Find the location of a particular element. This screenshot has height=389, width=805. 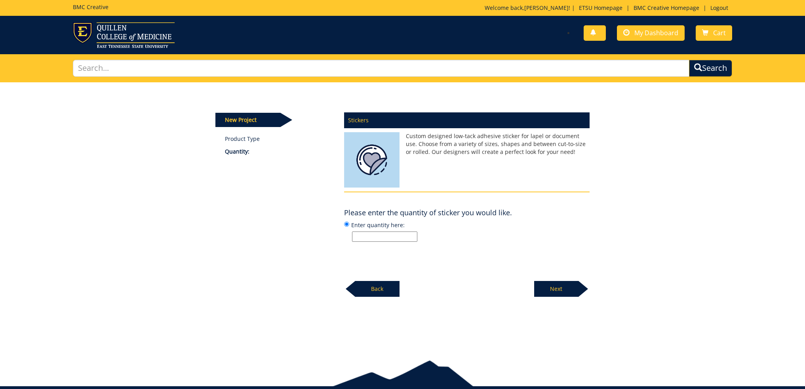

label: Enter quantity here: is located at coordinates (467, 231).